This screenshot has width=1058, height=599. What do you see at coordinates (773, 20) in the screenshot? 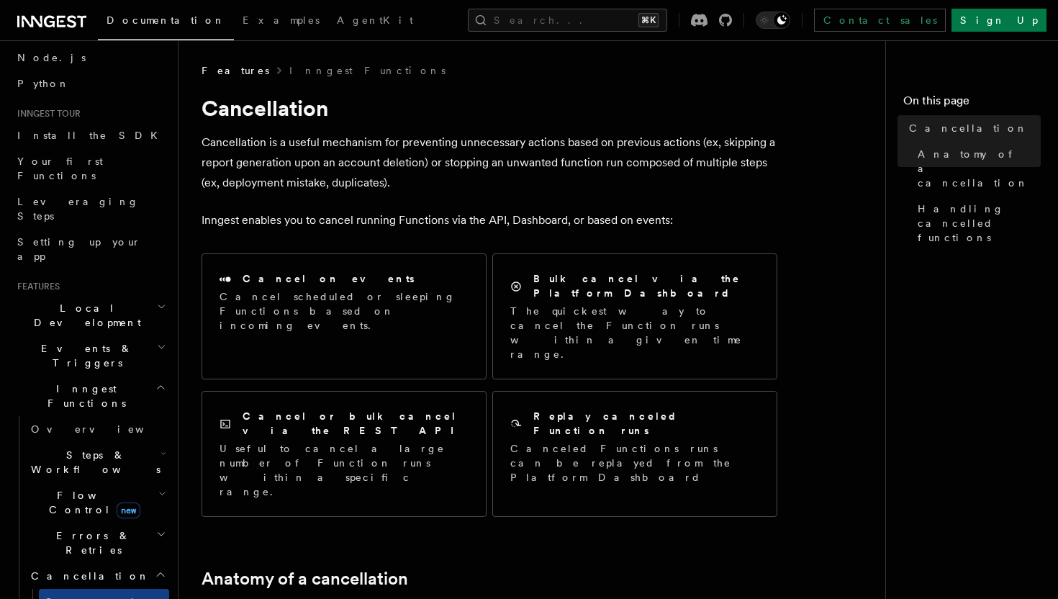
I see `button: Toggle dark mode` at bounding box center [773, 20].